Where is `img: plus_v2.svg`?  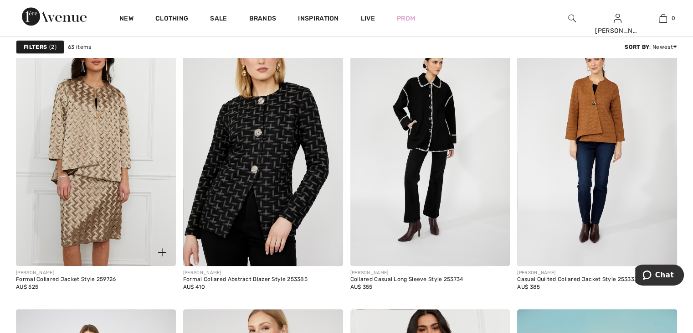
img: plus_v2.svg is located at coordinates (162, 252).